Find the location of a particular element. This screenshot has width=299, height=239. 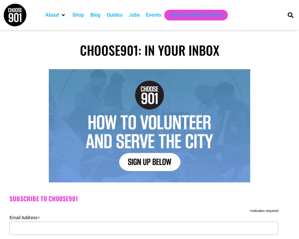

h2: Subscribe to Choose901 is located at coordinates (150, 199).